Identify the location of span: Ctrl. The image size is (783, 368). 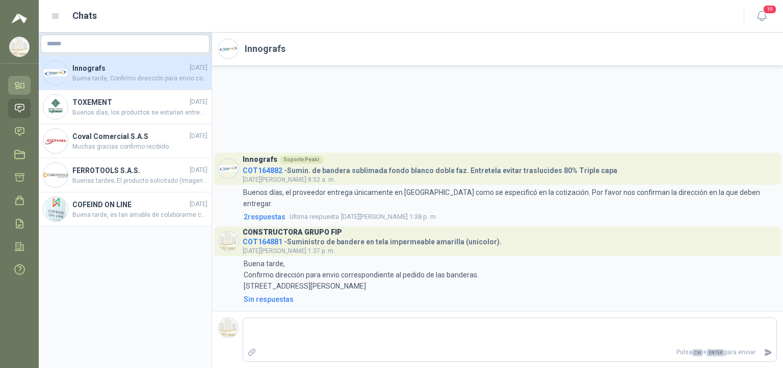
(697, 353).